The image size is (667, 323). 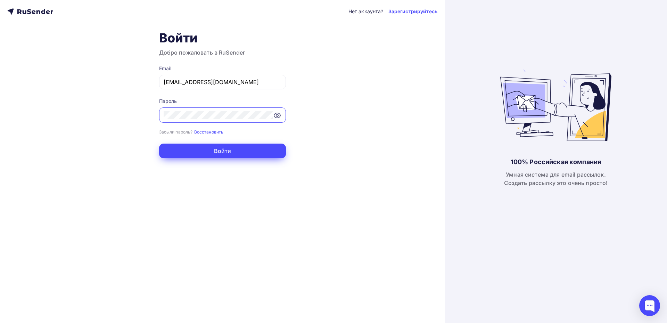 What do you see at coordinates (413, 11) in the screenshot?
I see `a: Зарегистрируйтесь` at bounding box center [413, 11].